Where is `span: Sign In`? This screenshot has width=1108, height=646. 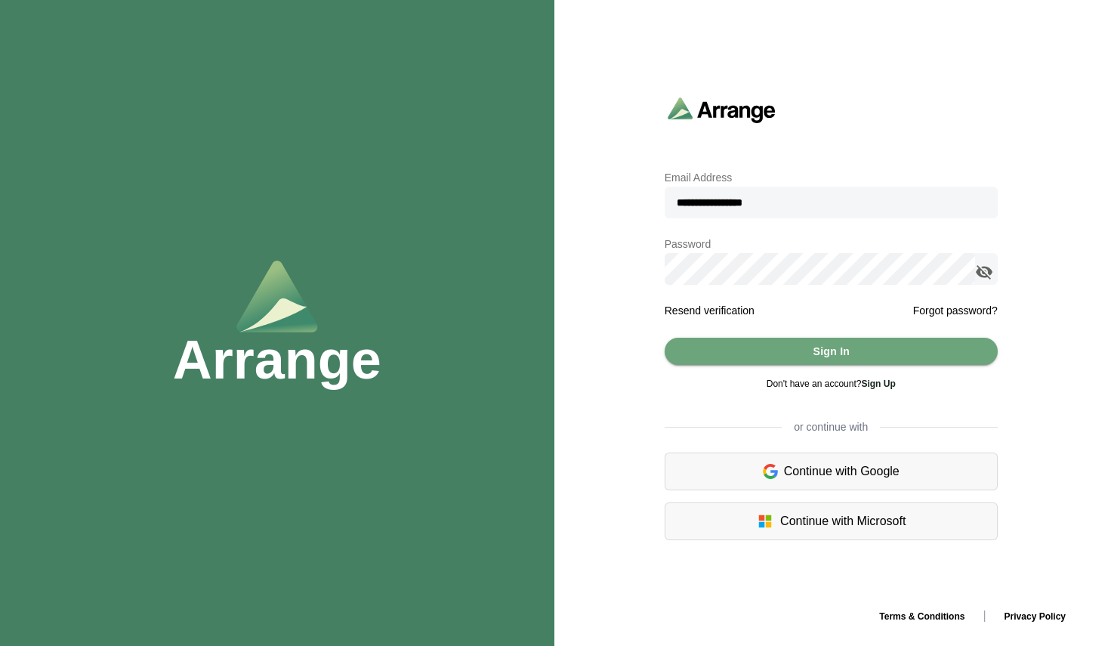
span: Sign In is located at coordinates (831, 351).